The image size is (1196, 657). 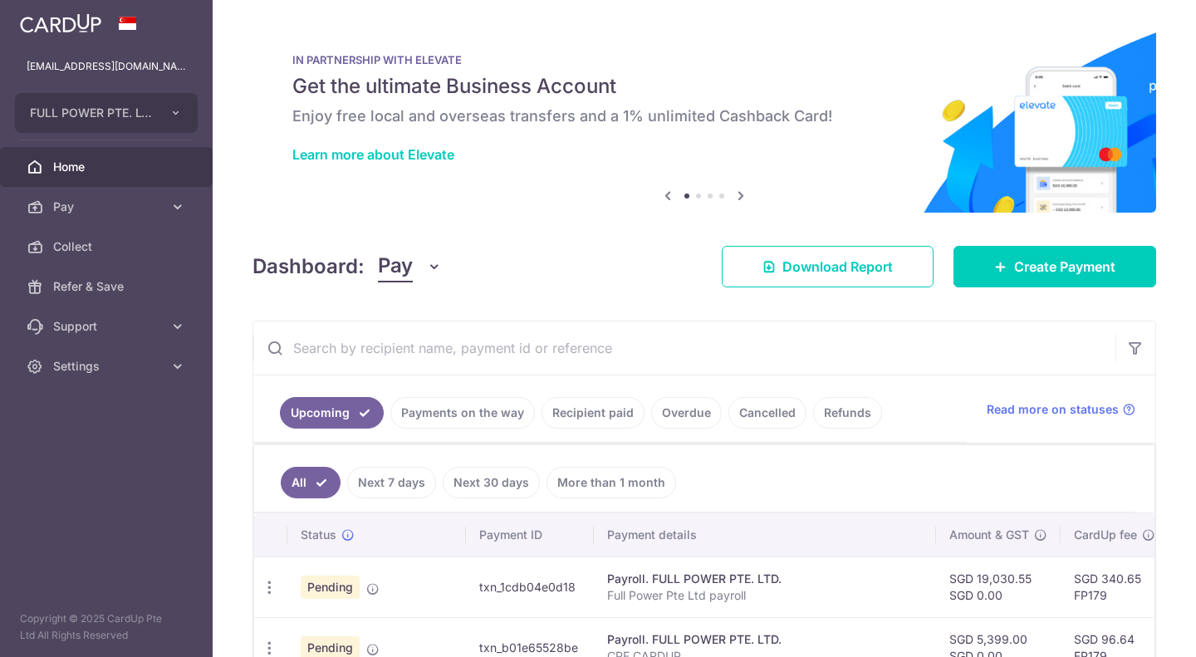 What do you see at coordinates (704, 86) in the screenshot?
I see `h5: Get the ultimate Business Account` at bounding box center [704, 86].